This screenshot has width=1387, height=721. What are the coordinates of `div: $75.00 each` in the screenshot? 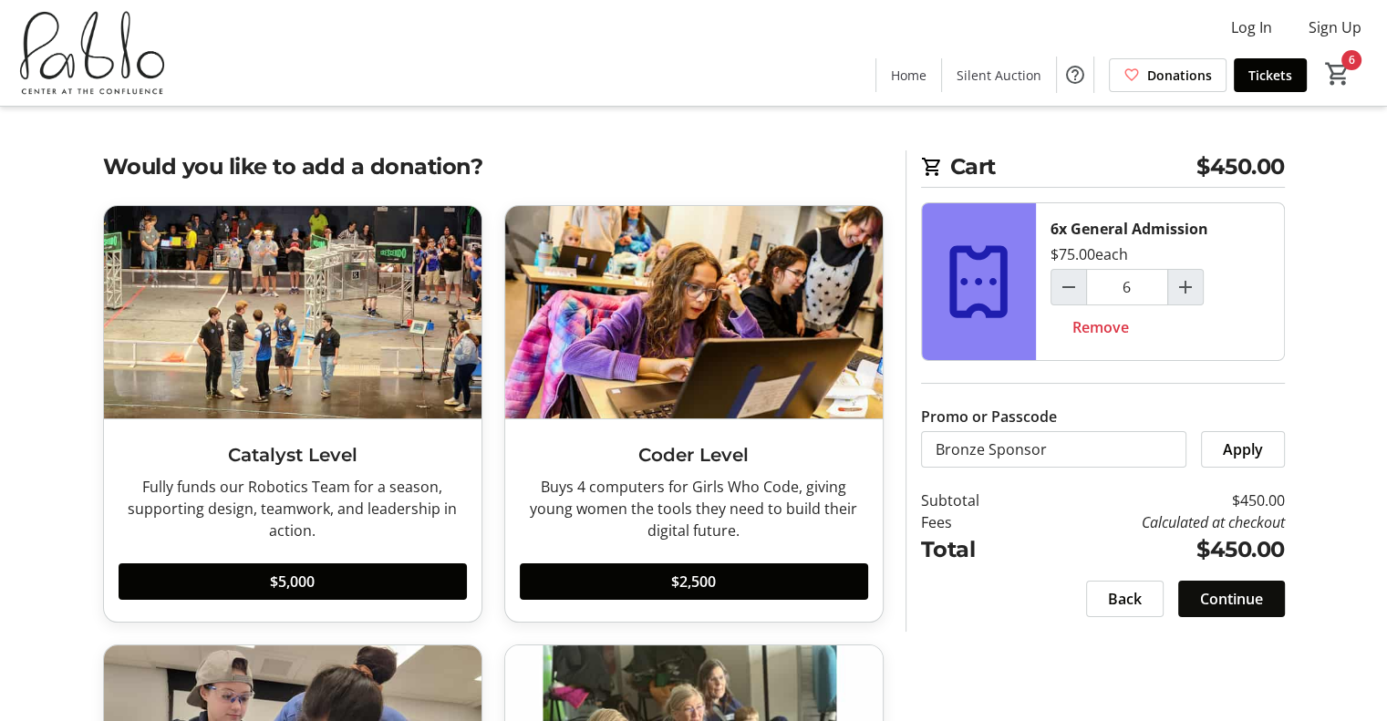 It's located at (1089, 254).